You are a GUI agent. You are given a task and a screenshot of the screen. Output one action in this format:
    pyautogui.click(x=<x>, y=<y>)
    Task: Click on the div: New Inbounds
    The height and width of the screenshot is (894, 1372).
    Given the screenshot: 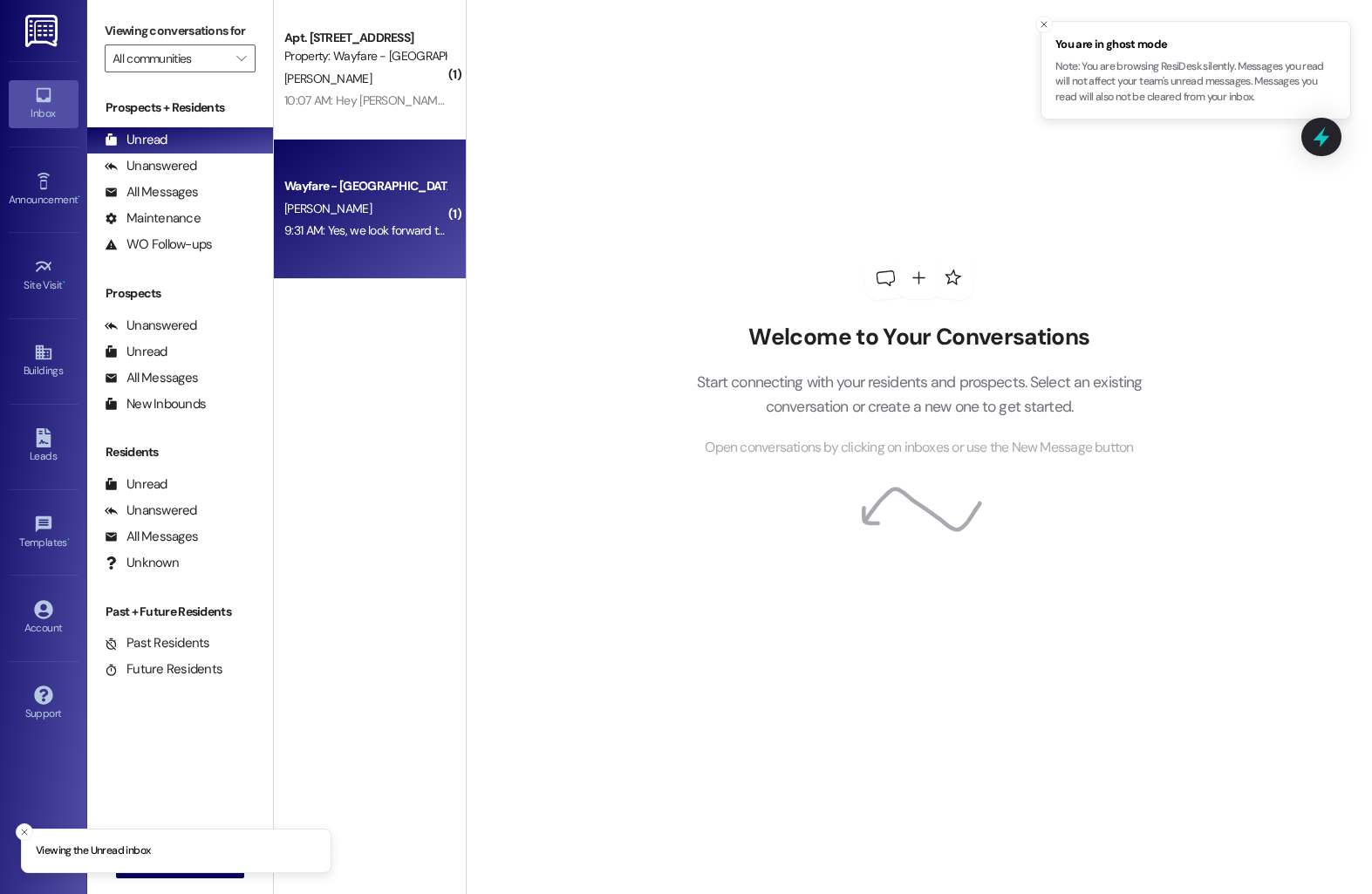 What is the action you would take?
    pyautogui.click(x=155, y=403)
    